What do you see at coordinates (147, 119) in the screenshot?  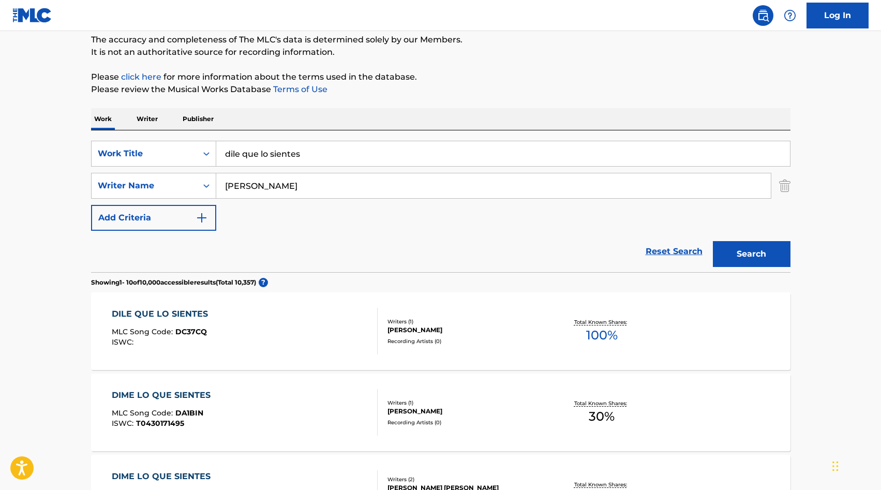 I see `p: Writer` at bounding box center [147, 119].